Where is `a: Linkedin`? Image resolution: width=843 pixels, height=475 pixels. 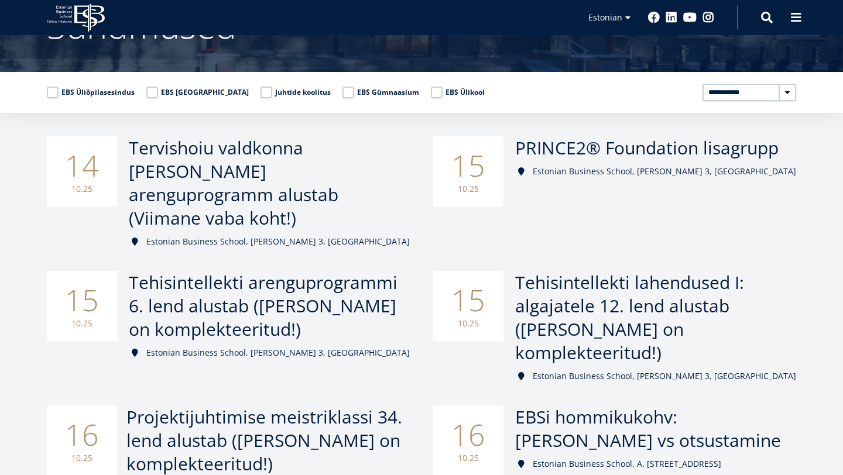 a: Linkedin is located at coordinates (672, 18).